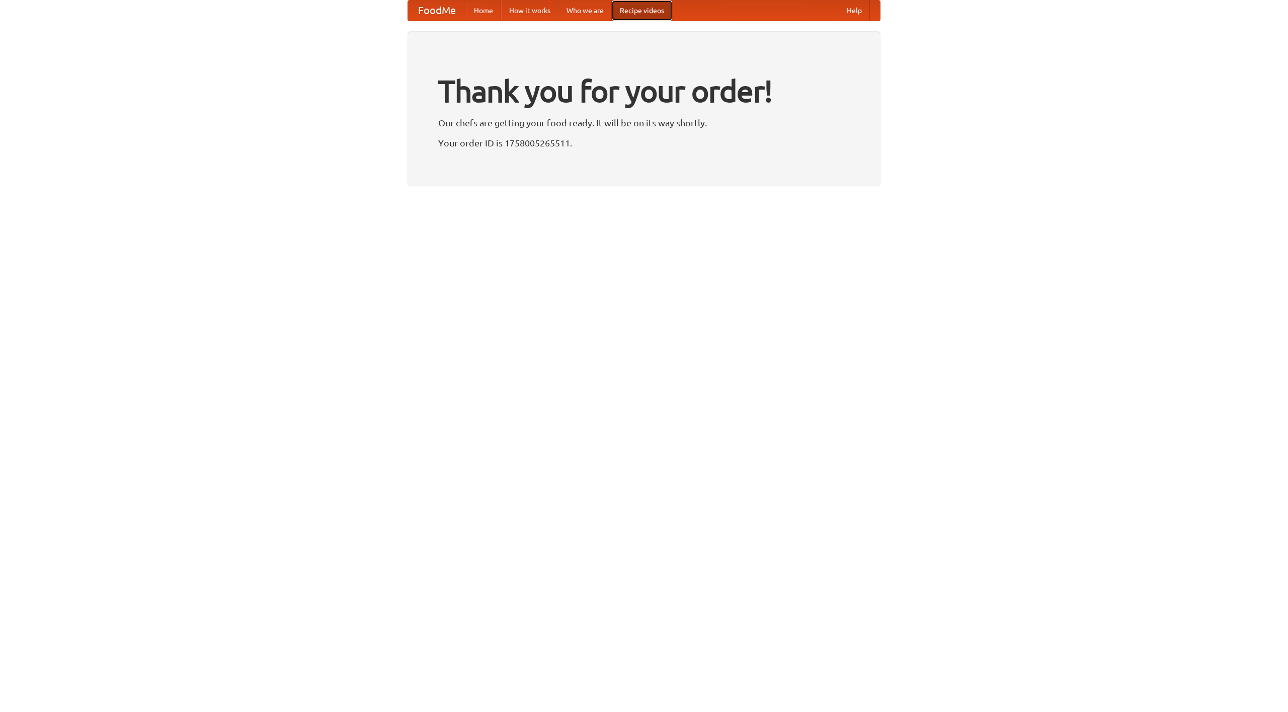 This screenshot has width=1288, height=712. What do you see at coordinates (644, 123) in the screenshot?
I see `p: Our chefs are getting your food ready. It will be on its way shortly.` at bounding box center [644, 123].